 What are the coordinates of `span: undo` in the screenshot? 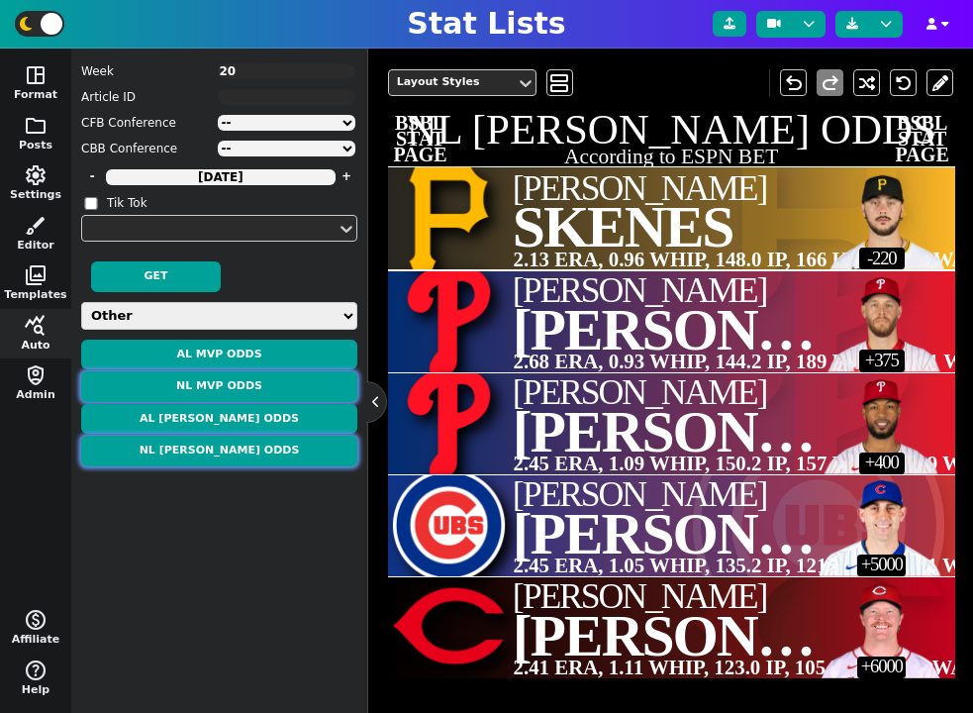 It's located at (794, 83).